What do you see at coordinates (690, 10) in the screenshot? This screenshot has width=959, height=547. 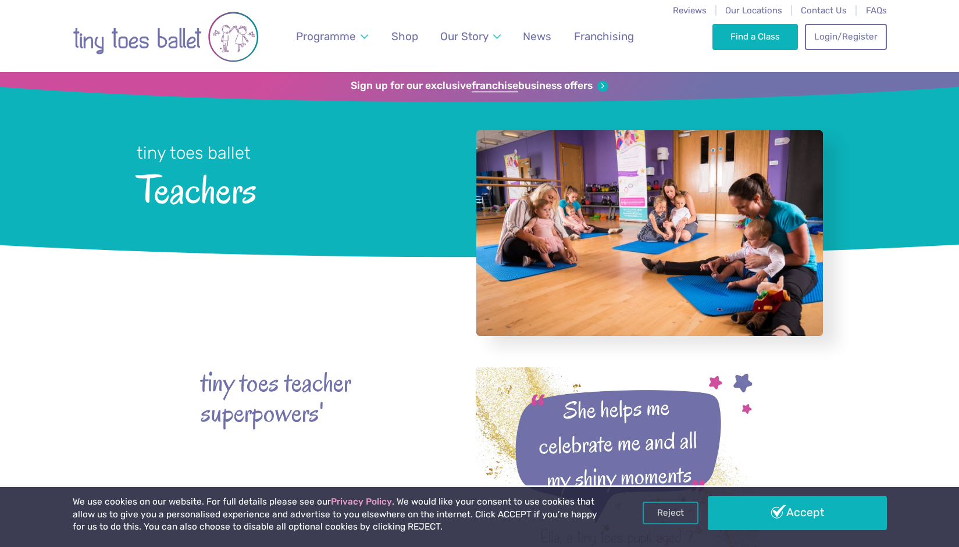 I see `span: Reviews` at bounding box center [690, 10].